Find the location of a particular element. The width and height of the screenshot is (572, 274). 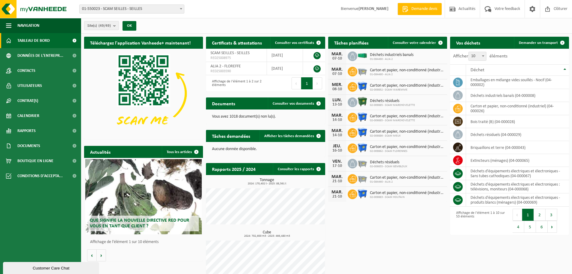

a: Demander un transport is located at coordinates (541, 43).